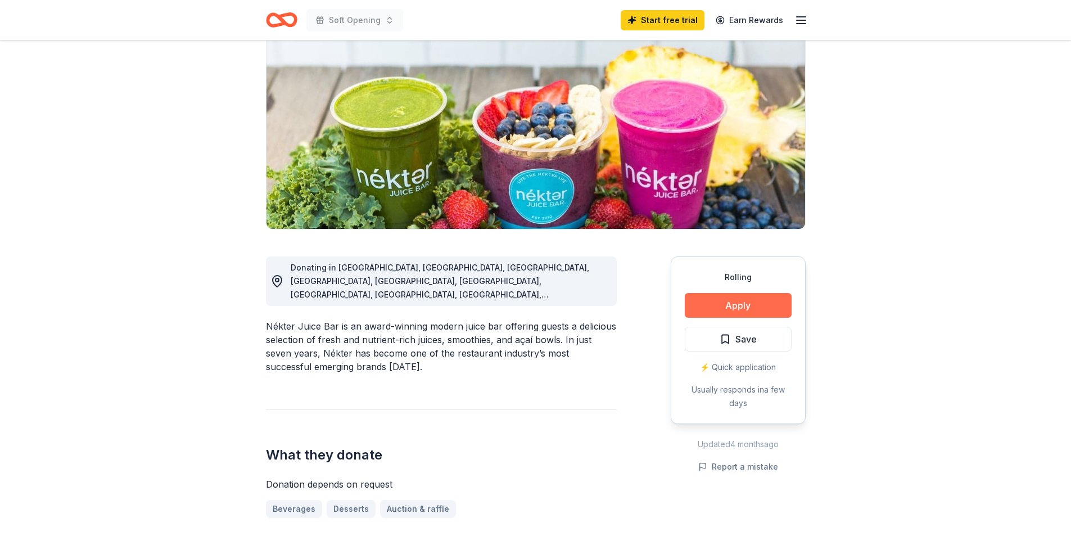  I want to click on div: ⚡️ Quick application, so click(738, 367).